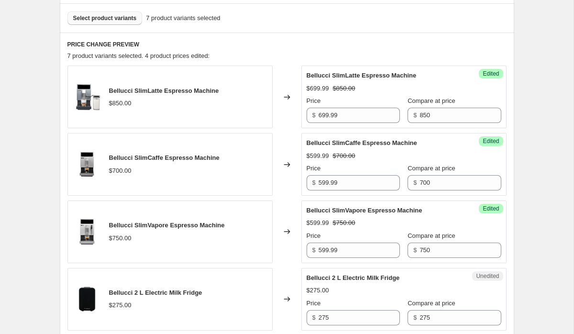 This screenshot has width=574, height=334. Describe the element at coordinates (183, 18) in the screenshot. I see `span: 7 product variants selected` at that location.